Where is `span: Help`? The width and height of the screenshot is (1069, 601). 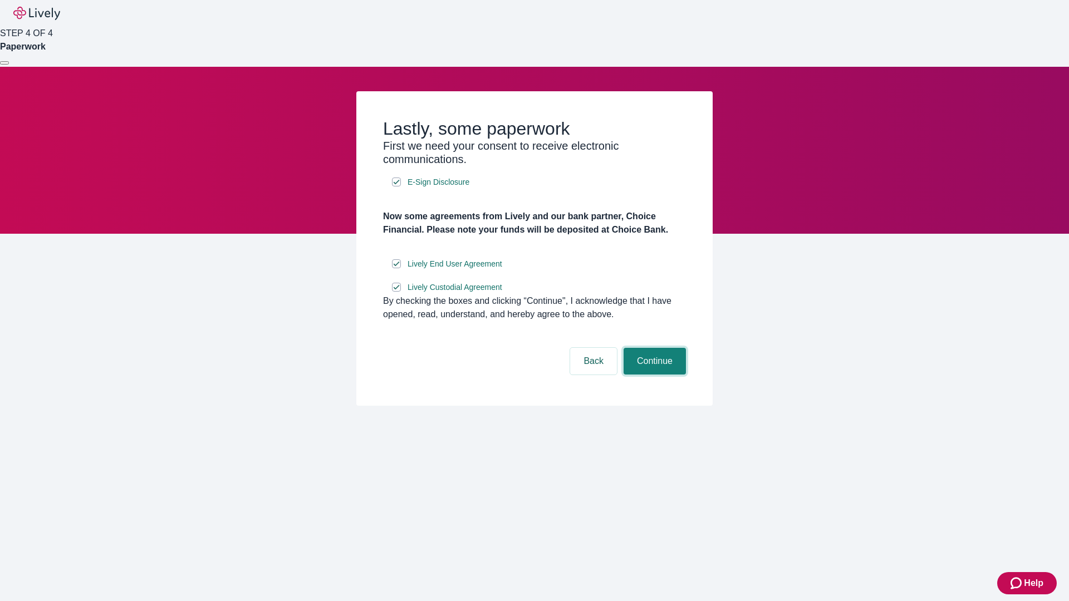
span: Help is located at coordinates (1033, 584).